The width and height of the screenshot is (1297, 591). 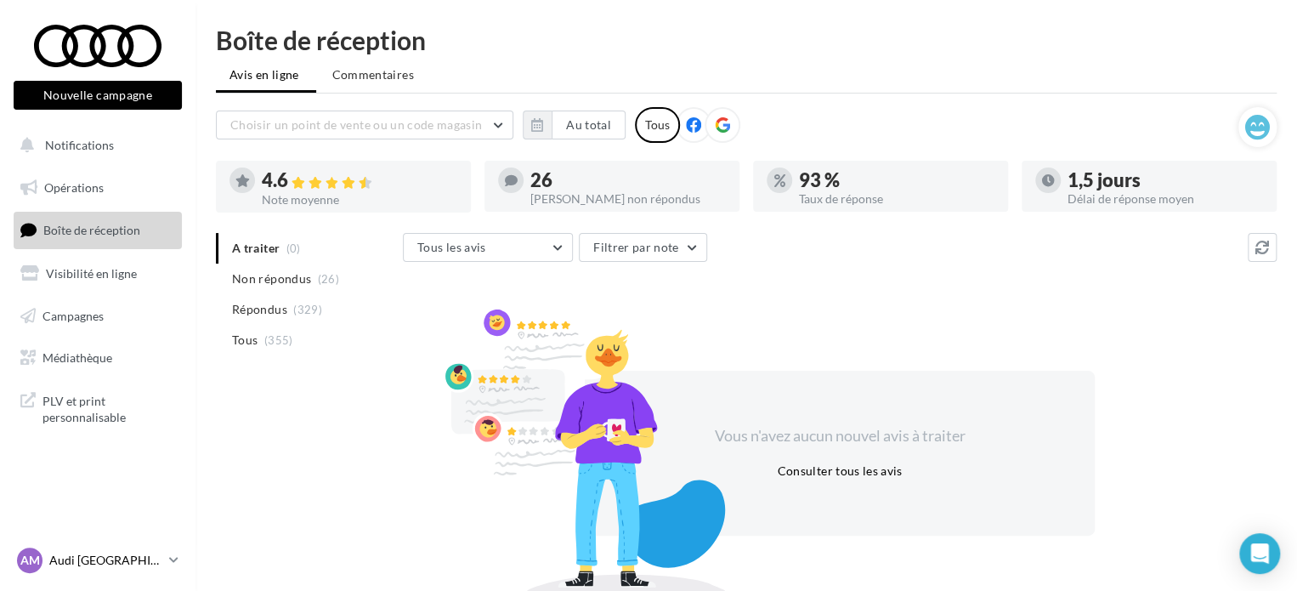 I want to click on span: Répondus, so click(x=259, y=309).